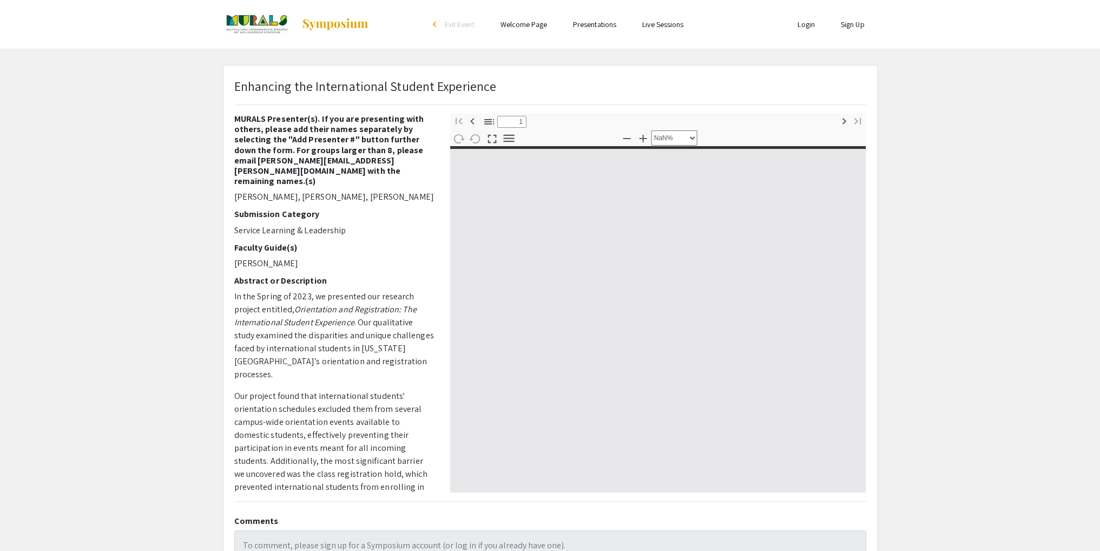  Describe the element at coordinates (335, 24) in the screenshot. I see `img: Symposium by ForagerOne` at that location.